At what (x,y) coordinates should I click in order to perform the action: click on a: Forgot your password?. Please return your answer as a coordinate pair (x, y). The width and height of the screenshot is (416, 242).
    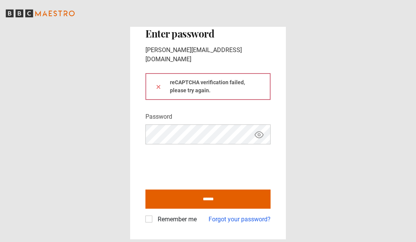
    Looking at the image, I should click on (239, 219).